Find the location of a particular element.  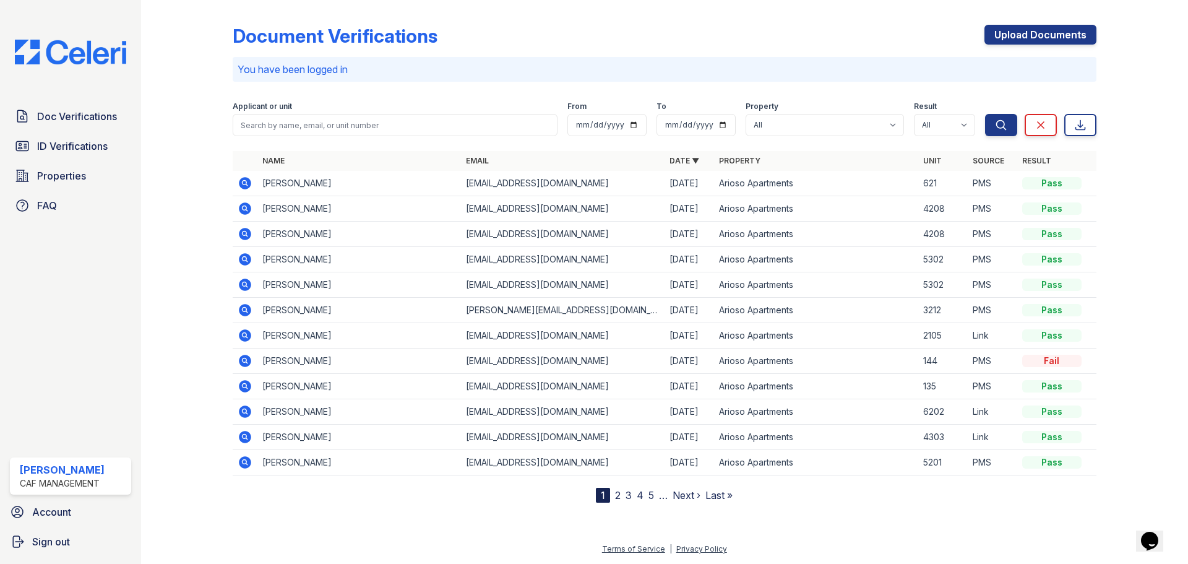

td: 3212 is located at coordinates (943, 310).